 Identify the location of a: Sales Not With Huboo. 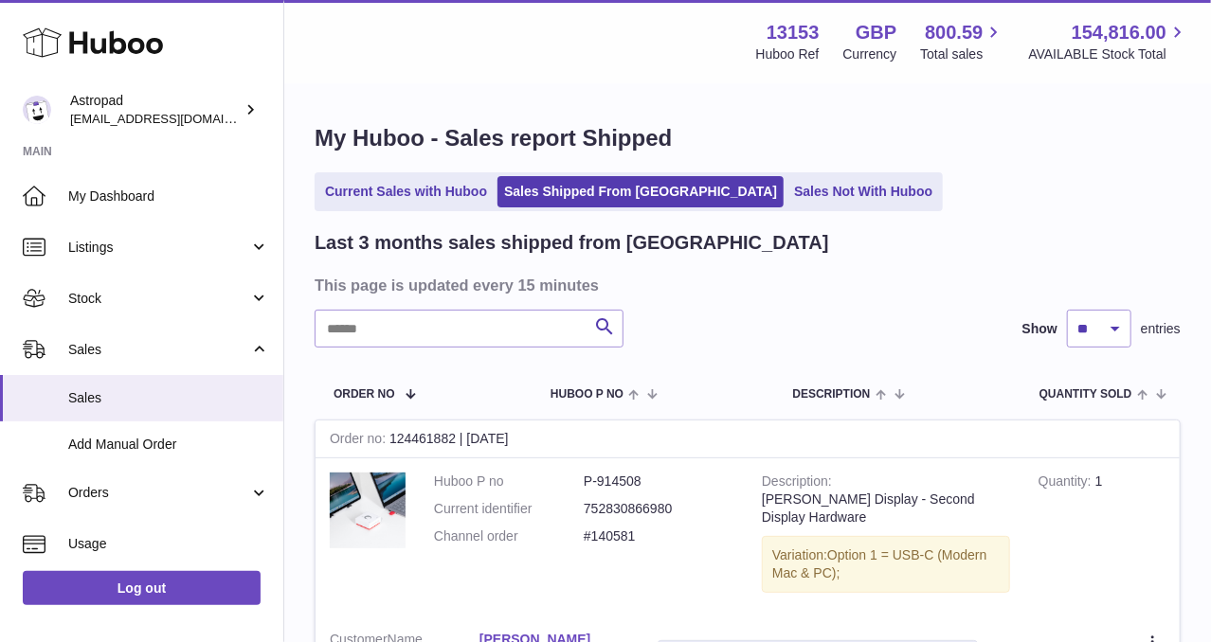
(863, 191).